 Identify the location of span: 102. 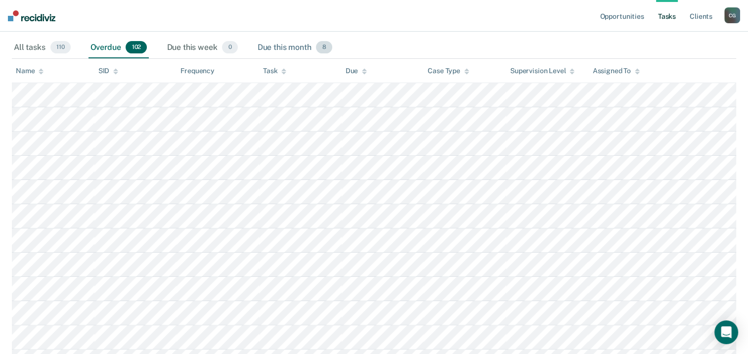
(136, 47).